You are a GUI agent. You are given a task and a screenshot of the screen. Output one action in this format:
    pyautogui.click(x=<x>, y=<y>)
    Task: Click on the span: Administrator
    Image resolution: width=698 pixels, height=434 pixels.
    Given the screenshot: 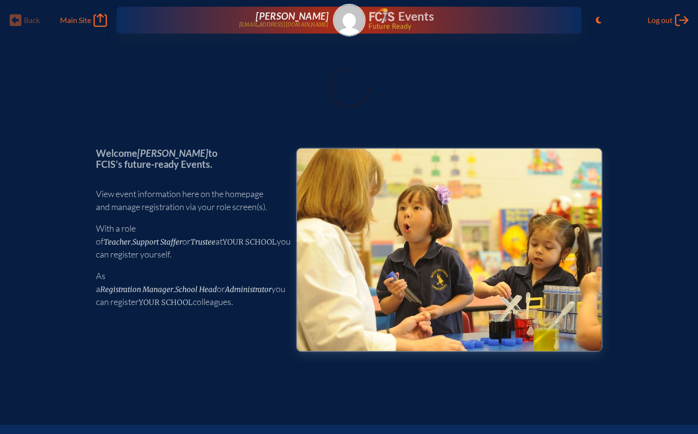 What is the action you would take?
    pyautogui.click(x=248, y=289)
    